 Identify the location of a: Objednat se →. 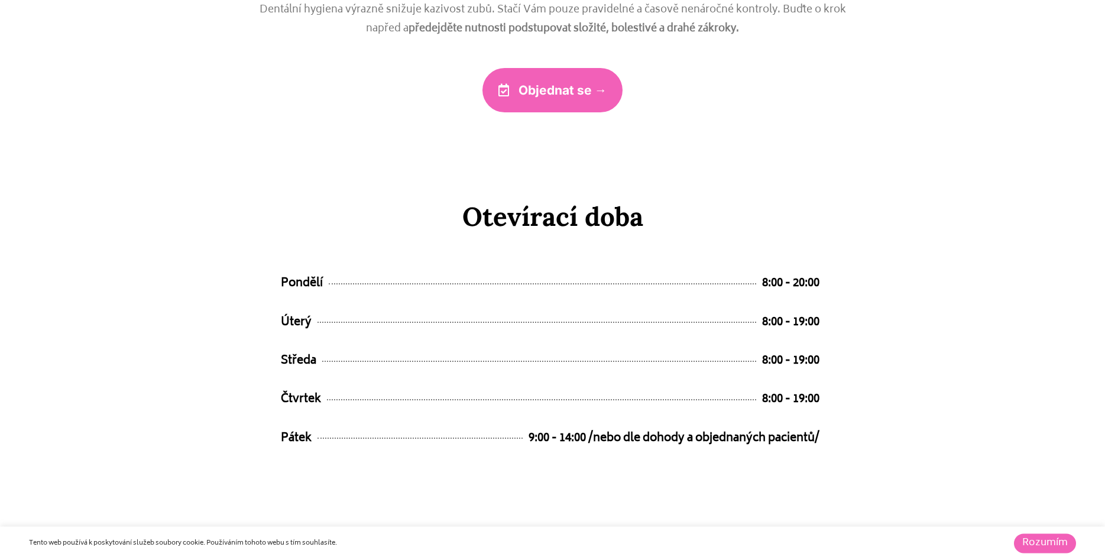
(553, 90).